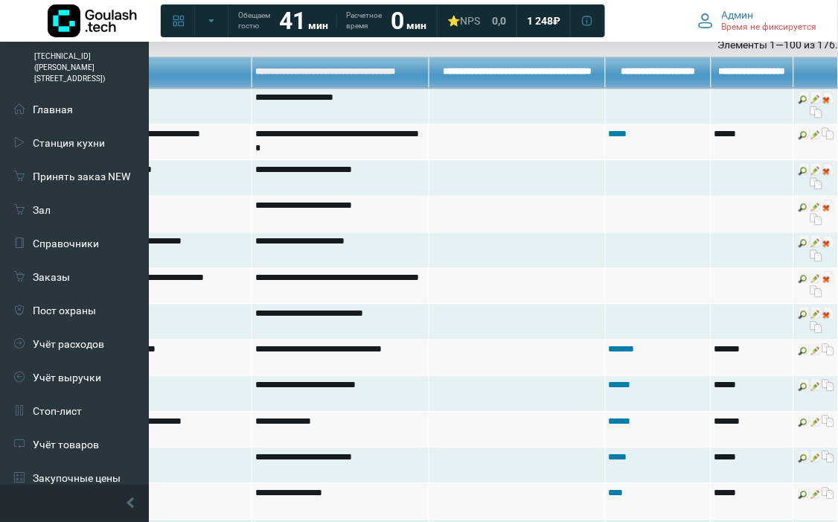 Image resolution: width=838 pixels, height=522 pixels. Describe the element at coordinates (540, 21) in the screenshot. I see `span: 1 248` at that location.